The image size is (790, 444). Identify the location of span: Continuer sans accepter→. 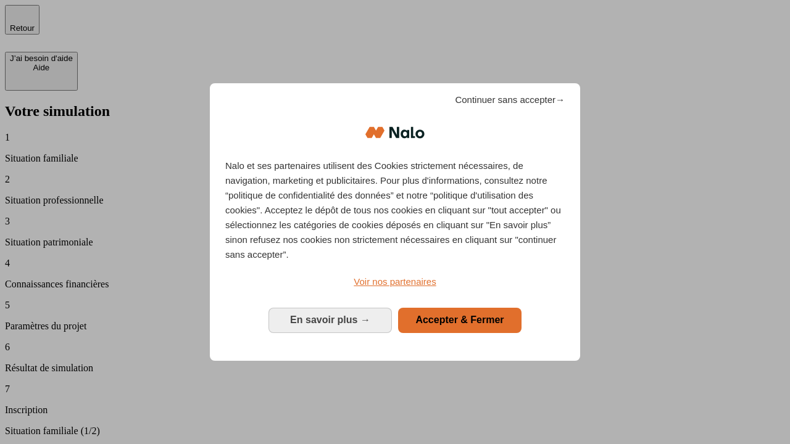
(510, 100).